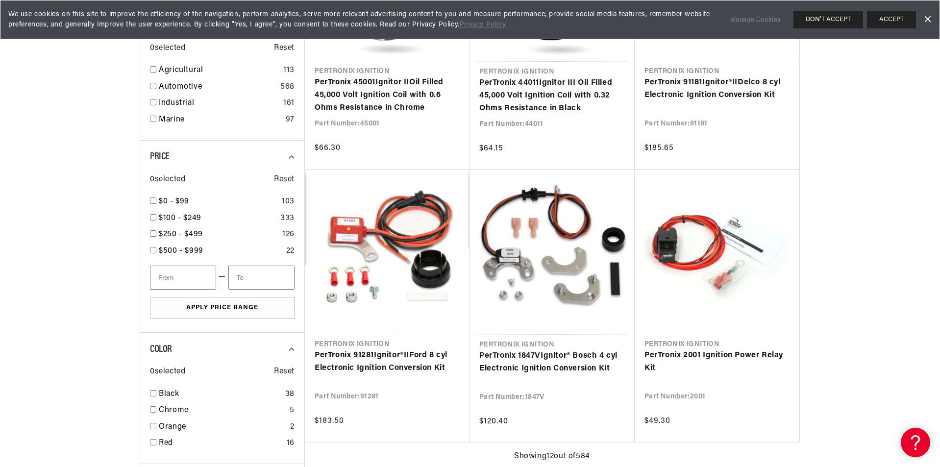 The height and width of the screenshot is (467, 940). What do you see at coordinates (288, 235) in the screenshot?
I see `div: 126` at bounding box center [288, 235].